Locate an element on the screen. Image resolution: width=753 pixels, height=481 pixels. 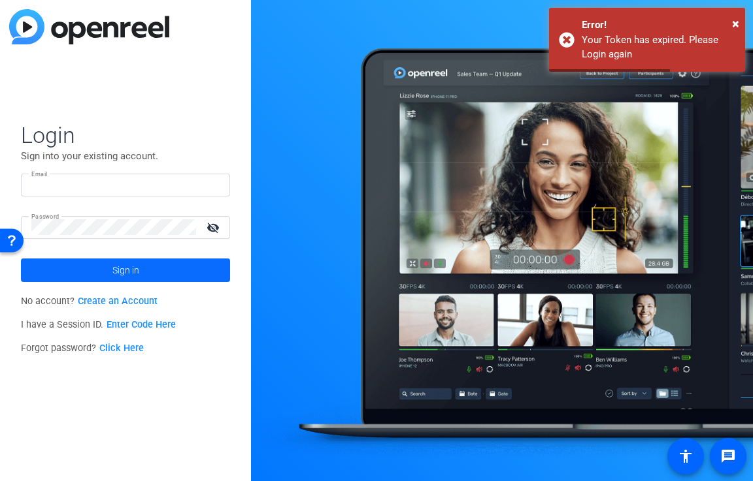
mat-icon: visibility_off is located at coordinates (214, 227).